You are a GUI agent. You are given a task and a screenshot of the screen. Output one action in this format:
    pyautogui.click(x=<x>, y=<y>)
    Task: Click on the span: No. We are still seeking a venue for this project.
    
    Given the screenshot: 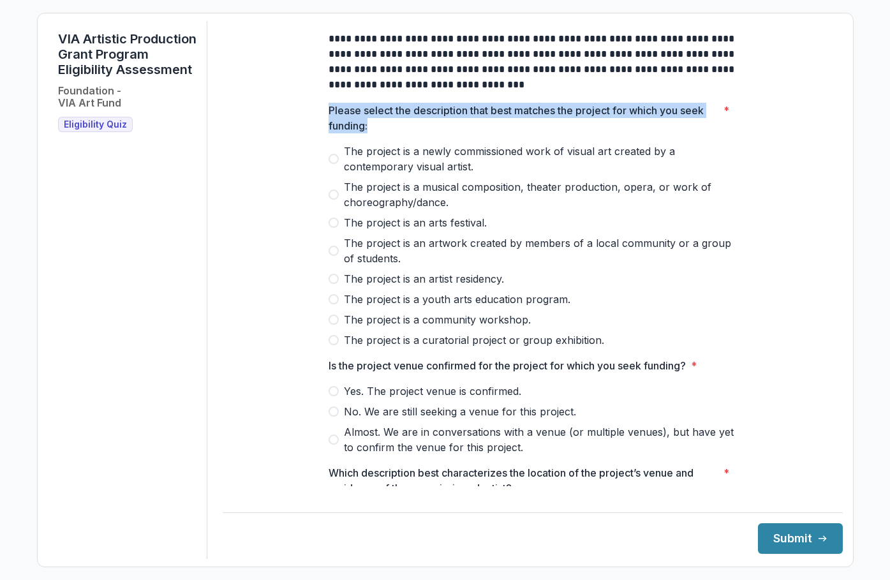 What is the action you would take?
    pyautogui.click(x=460, y=412)
    